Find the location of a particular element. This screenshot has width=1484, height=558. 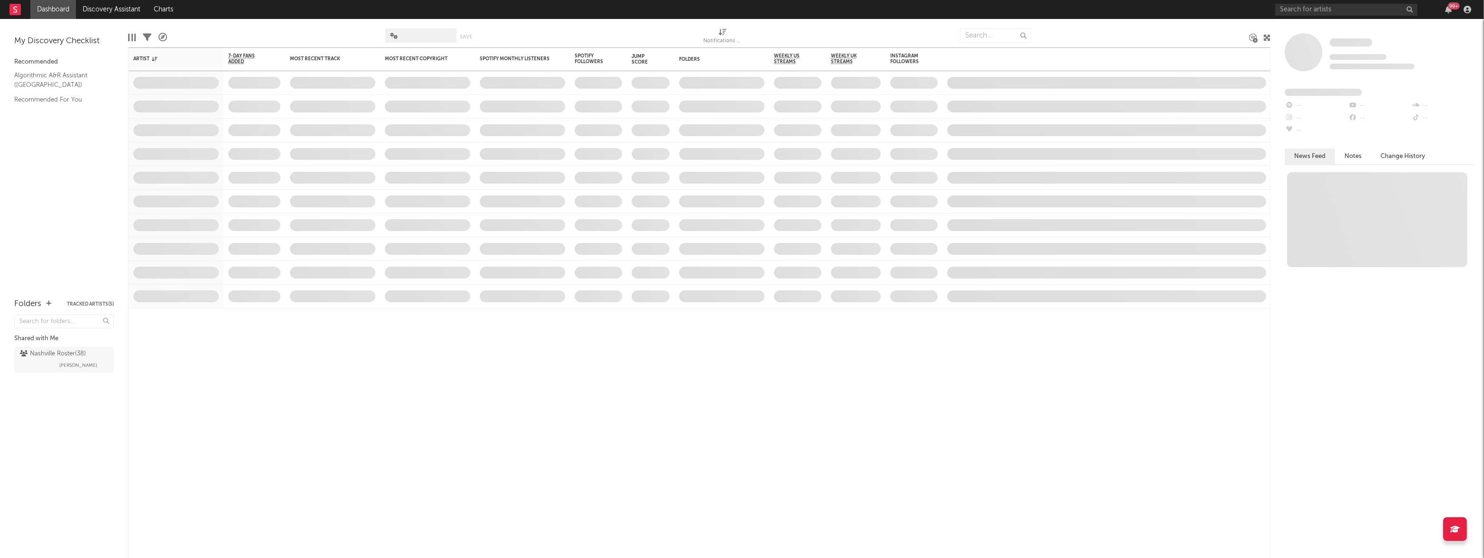

div: Nashville Roster ( 38 ) is located at coordinates (53, 354).